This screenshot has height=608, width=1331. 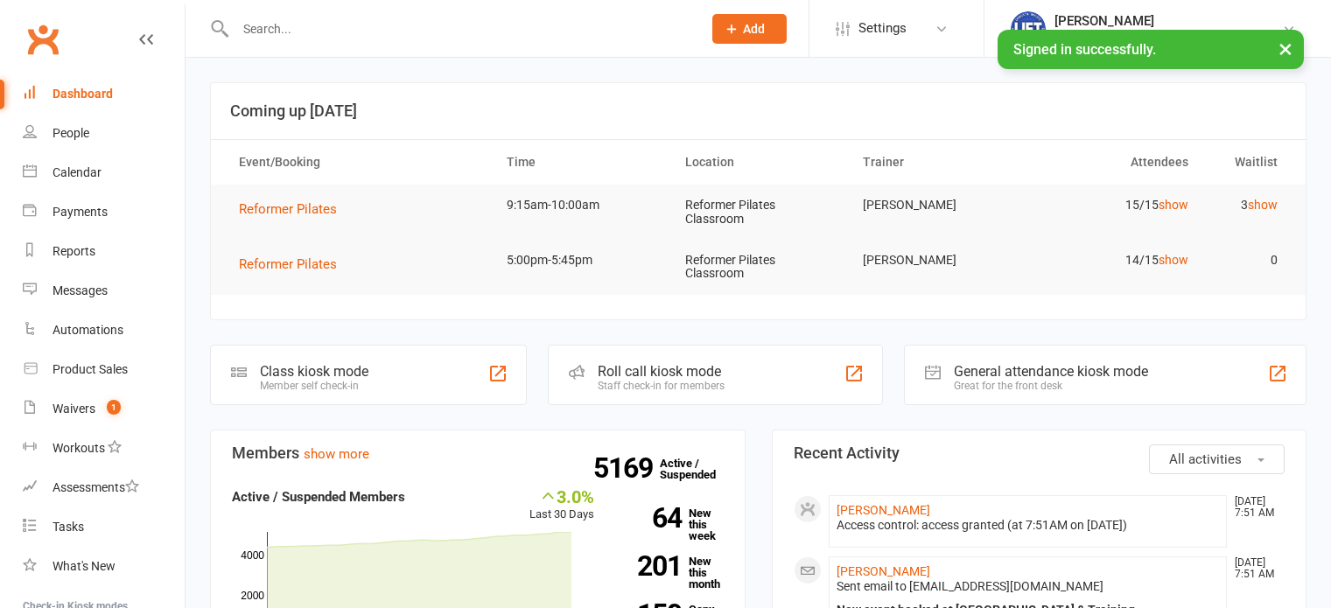 What do you see at coordinates (90, 369) in the screenshot?
I see `div: Product Sales` at bounding box center [90, 369].